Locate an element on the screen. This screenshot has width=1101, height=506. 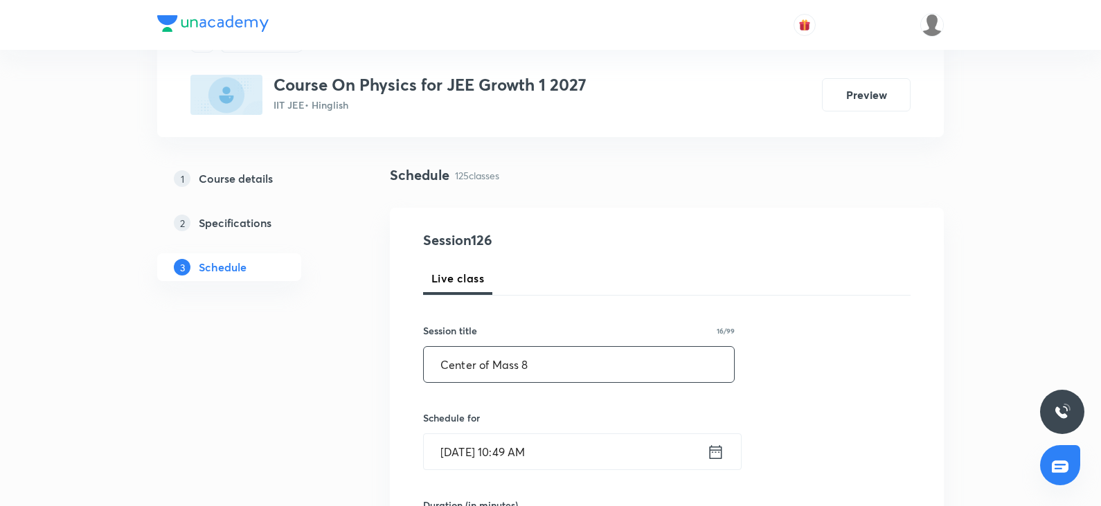
span: Live class is located at coordinates (458, 278).